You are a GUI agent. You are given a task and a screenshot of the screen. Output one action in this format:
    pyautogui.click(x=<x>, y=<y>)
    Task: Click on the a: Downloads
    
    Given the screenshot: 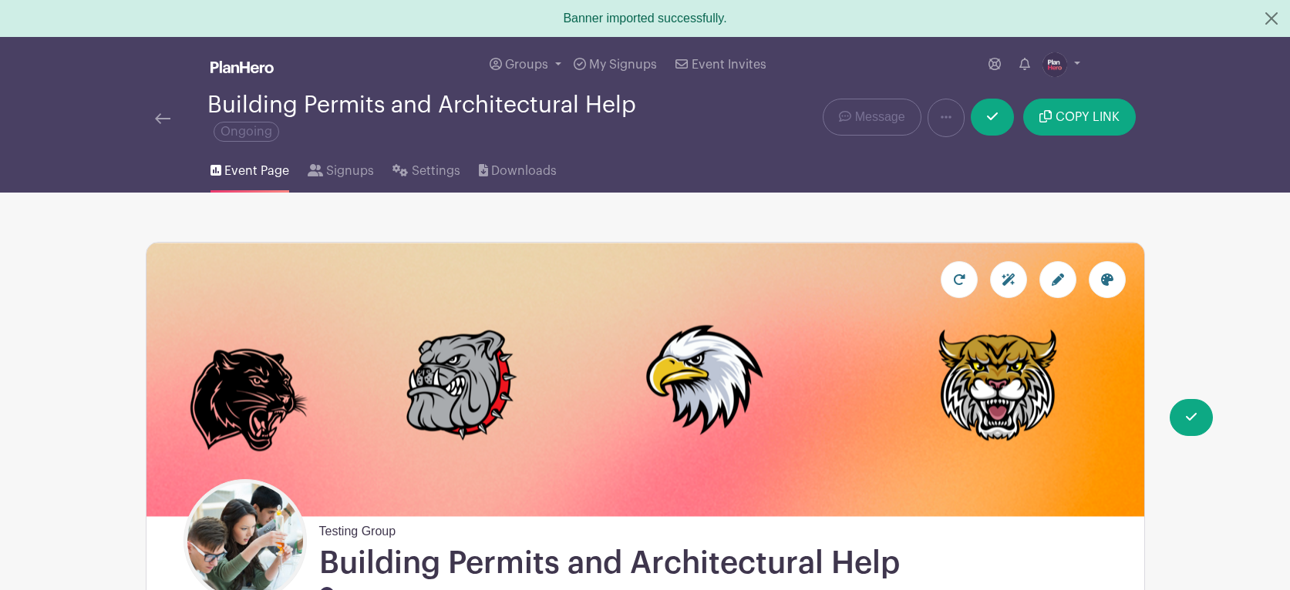 What is the action you would take?
    pyautogui.click(x=517, y=168)
    